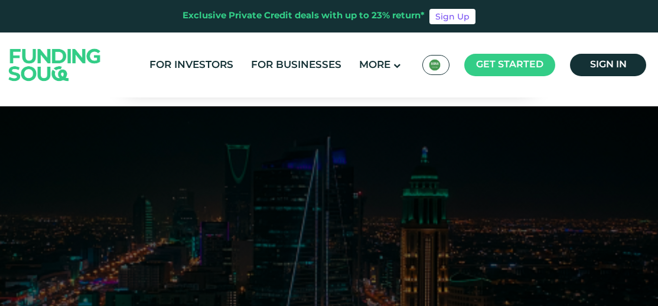 This screenshot has height=306, width=658. I want to click on a: Sign Up, so click(452, 17).